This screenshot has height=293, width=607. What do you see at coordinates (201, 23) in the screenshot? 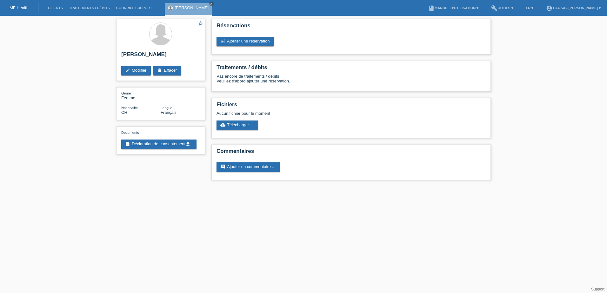
I see `i: star_border` at bounding box center [201, 23].